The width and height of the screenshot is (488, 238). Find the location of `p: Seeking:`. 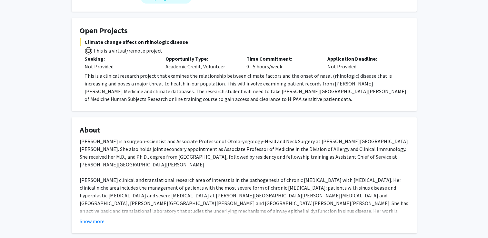

p: Seeking: is located at coordinates (120, 59).